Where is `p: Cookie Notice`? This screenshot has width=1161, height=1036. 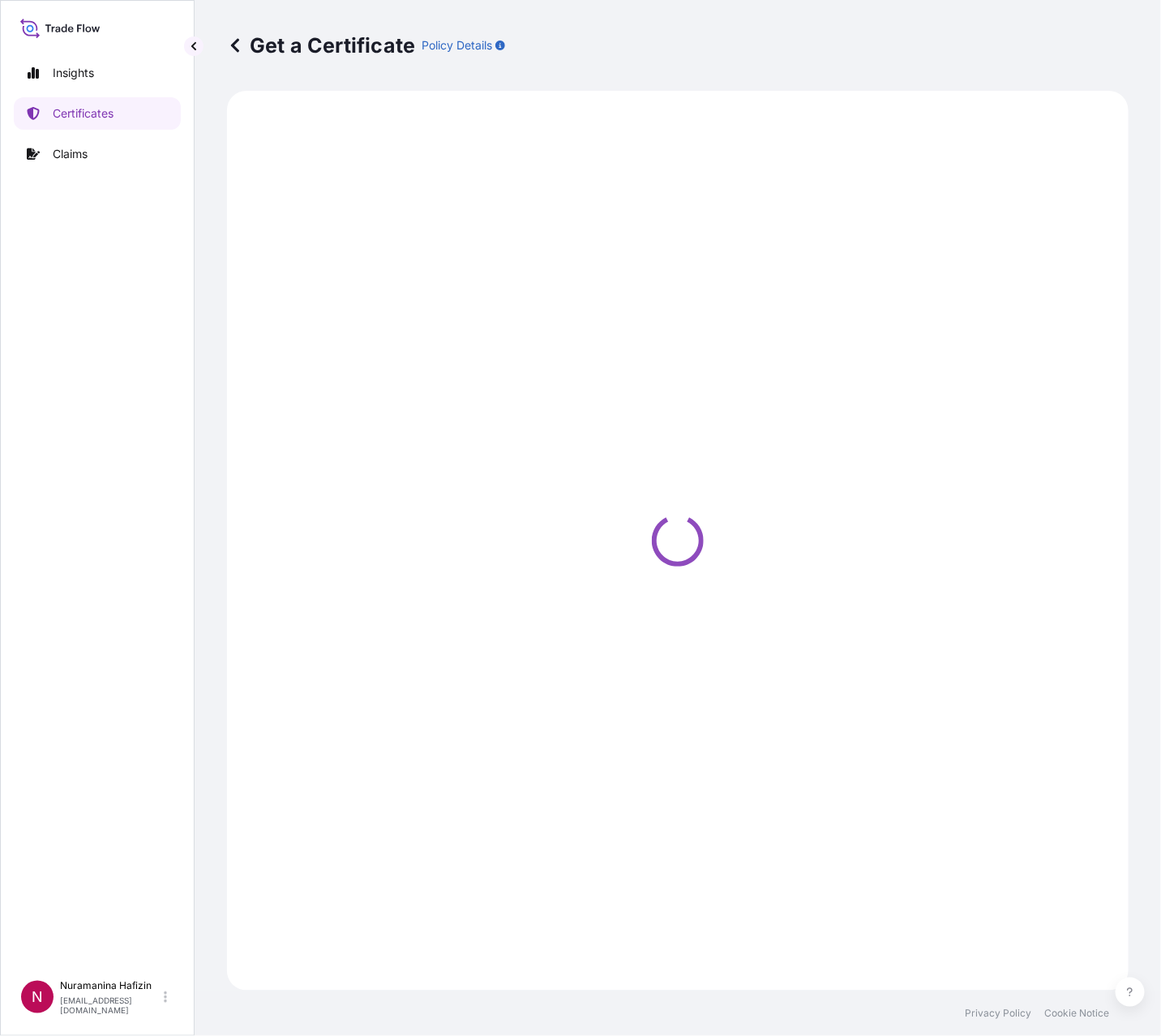
p: Cookie Notice is located at coordinates (1077, 1013).